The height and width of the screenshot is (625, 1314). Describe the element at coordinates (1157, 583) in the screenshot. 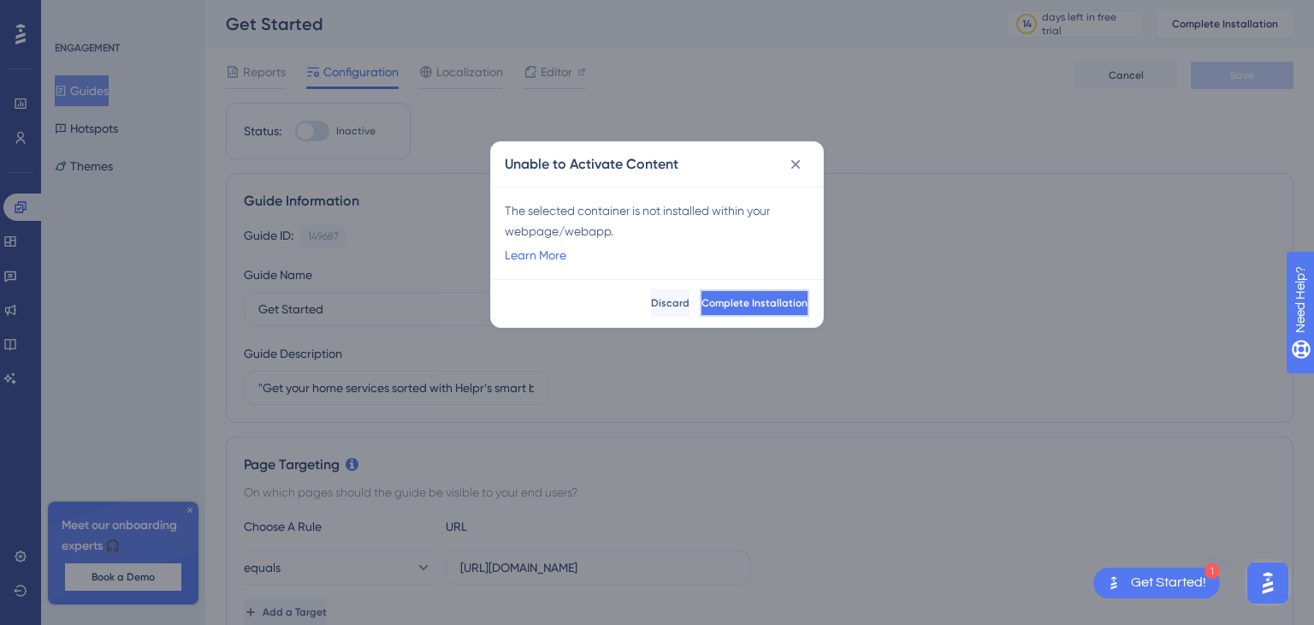

I see `div: Open Get Started! checklist, remaining modules: 1` at that location.